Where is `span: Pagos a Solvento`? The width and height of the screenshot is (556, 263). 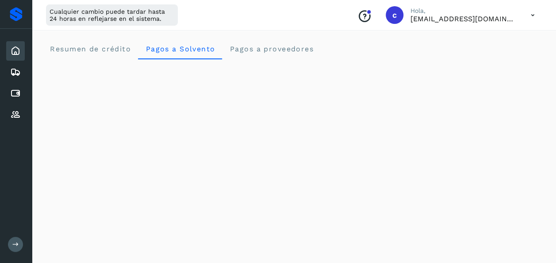
span: Pagos a Solvento is located at coordinates (180, 49).